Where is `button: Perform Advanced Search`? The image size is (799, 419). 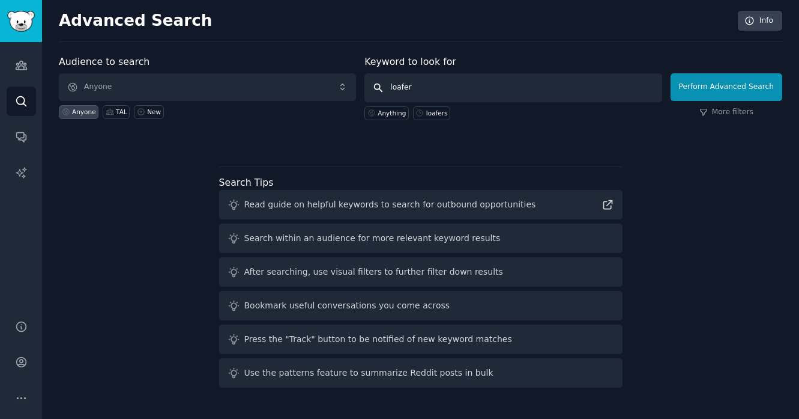
button: Perform Advanced Search is located at coordinates (727, 87).